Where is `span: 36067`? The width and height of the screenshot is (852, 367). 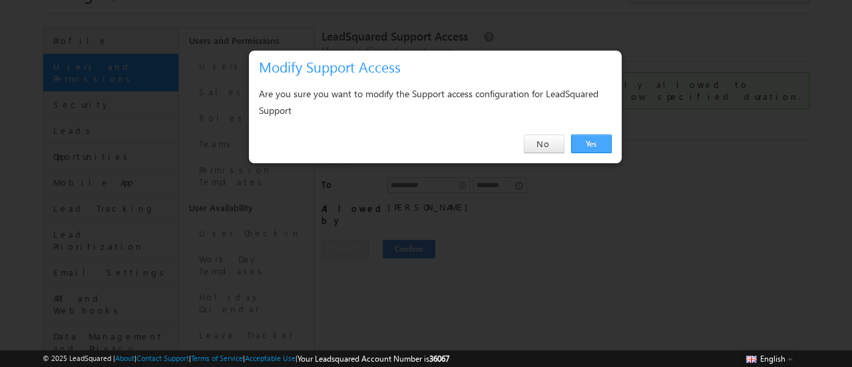 span: 36067 is located at coordinates (439, 358).